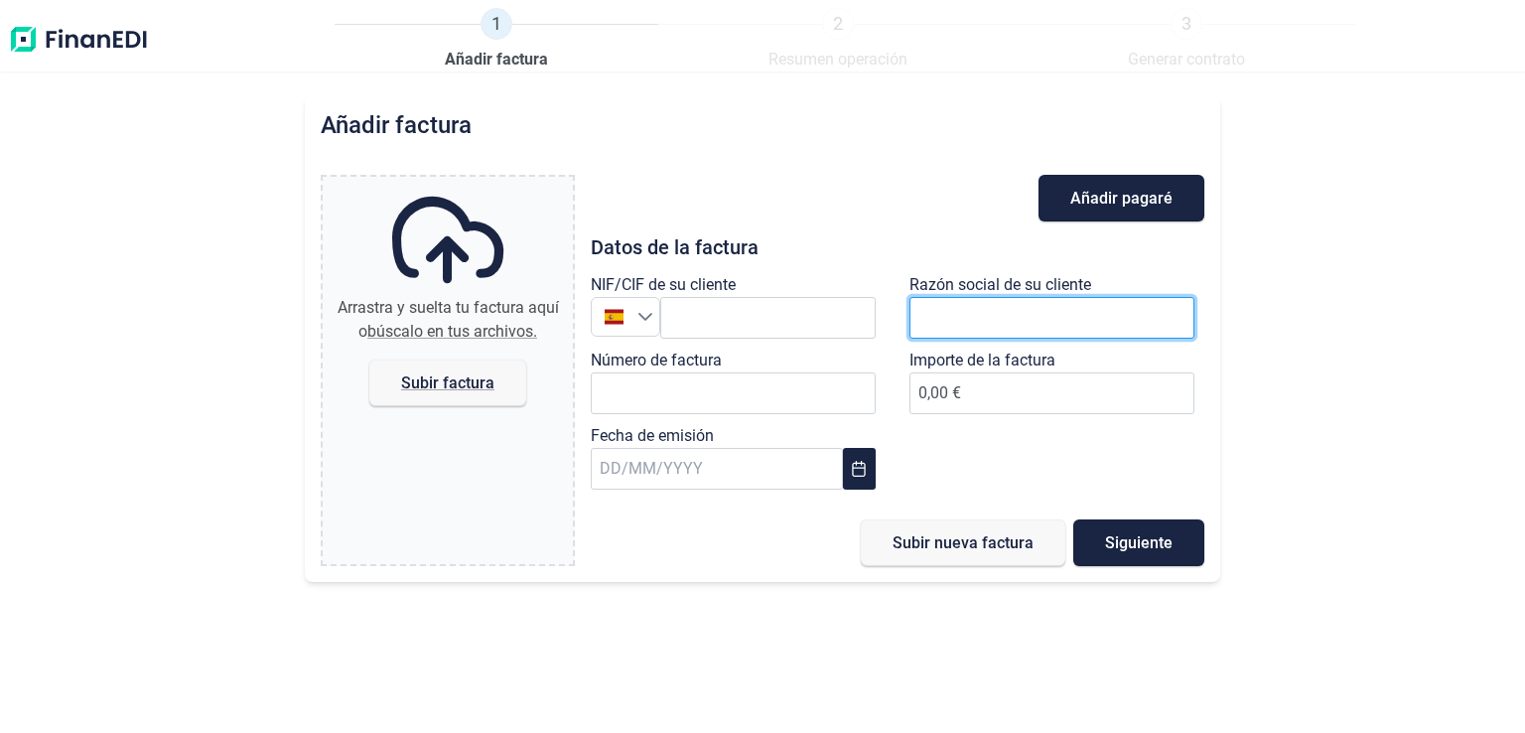 The image size is (1525, 733). Describe the element at coordinates (448, 320) in the screenshot. I see `div: Arrastra y suelta tu factura aquí o` at that location.